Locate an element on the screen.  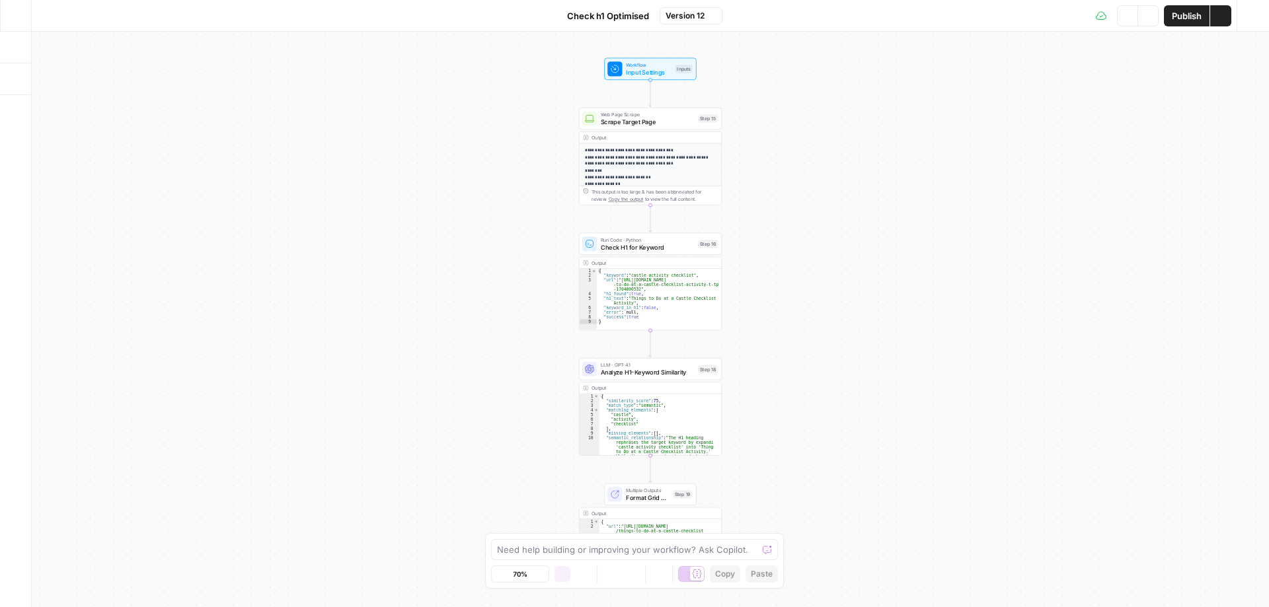
button: Paste is located at coordinates (762, 574).